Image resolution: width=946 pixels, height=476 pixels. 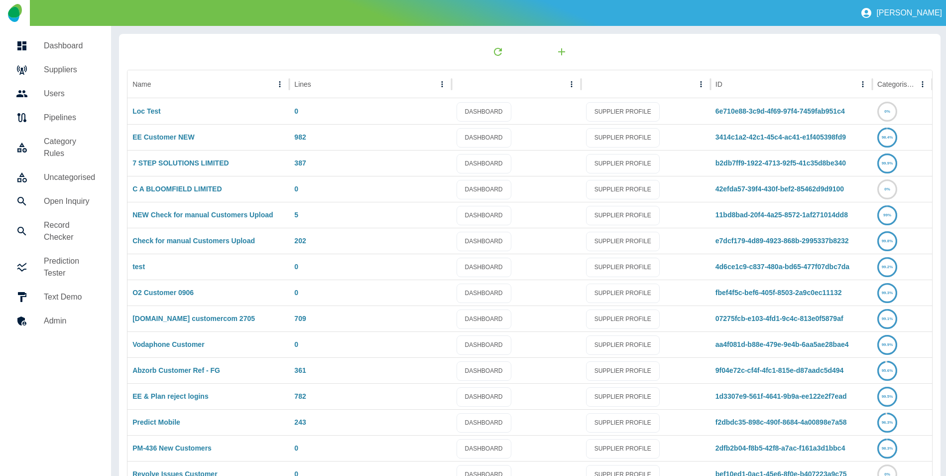 I want to click on a: 11bd8bad-20f4-4a25-8572-1af271014dd8, so click(x=782, y=215).